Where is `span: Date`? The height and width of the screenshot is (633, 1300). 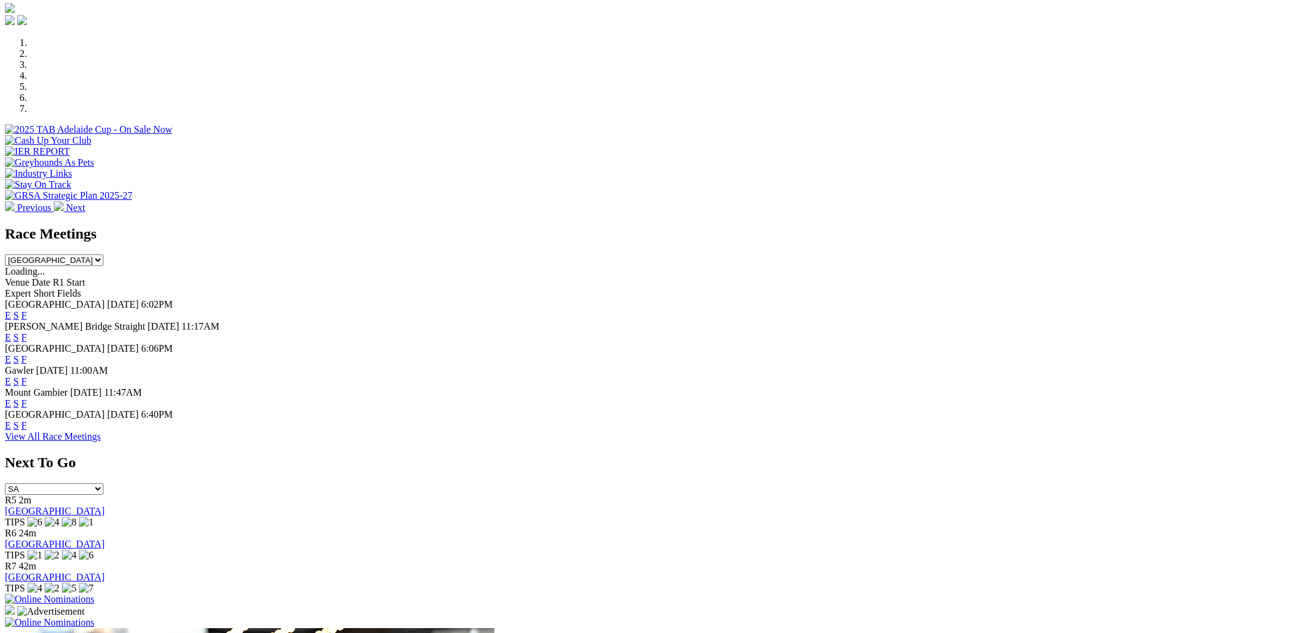
span: Date is located at coordinates (41, 282).